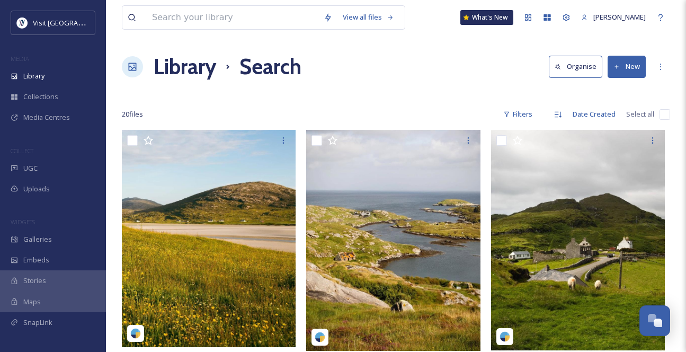 The height and width of the screenshot is (352, 686). I want to click on img: katrinainscotland-18047497067630398.jpg, so click(209, 238).